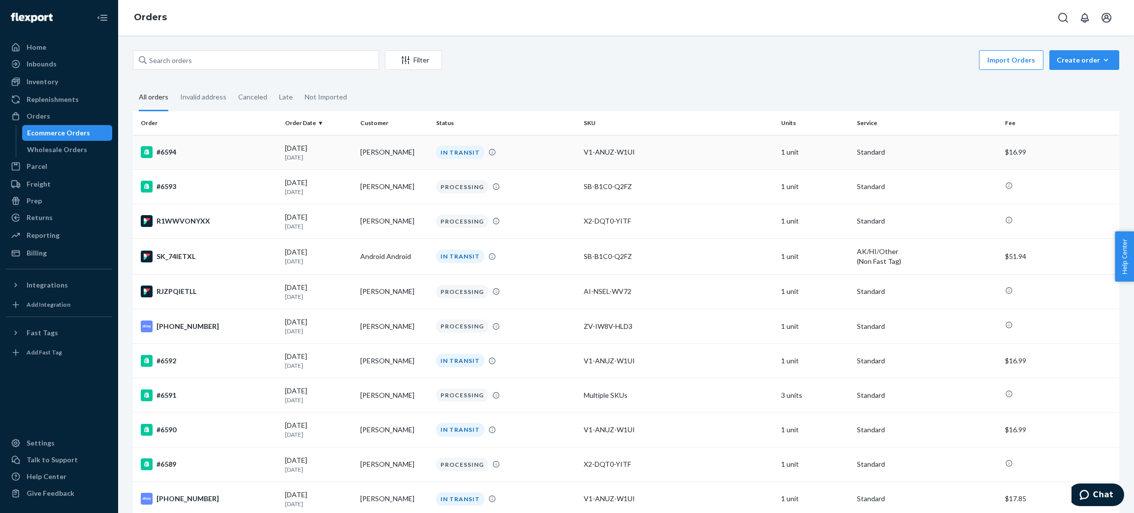 The height and width of the screenshot is (513, 1134). What do you see at coordinates (36, 253) in the screenshot?
I see `div: Billing` at bounding box center [36, 253].